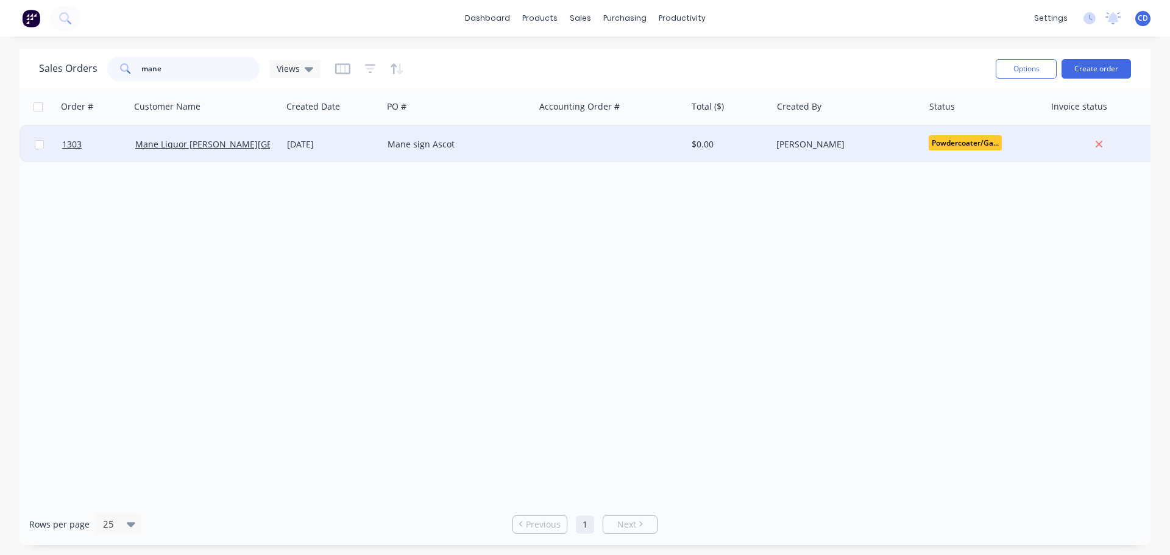  What do you see at coordinates (77, 107) in the screenshot?
I see `div: Order #` at bounding box center [77, 107].